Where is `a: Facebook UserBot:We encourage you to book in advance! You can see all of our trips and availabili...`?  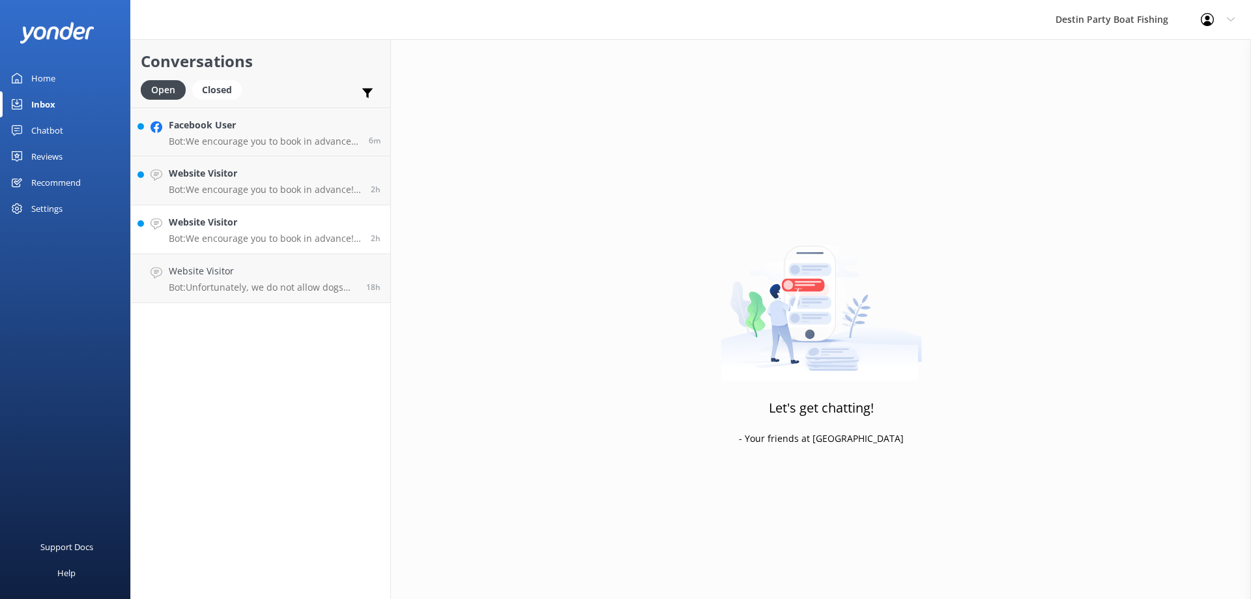
a: Facebook UserBot:We encourage you to book in advance! You can see all of our trips and availabili... is located at coordinates (261, 132).